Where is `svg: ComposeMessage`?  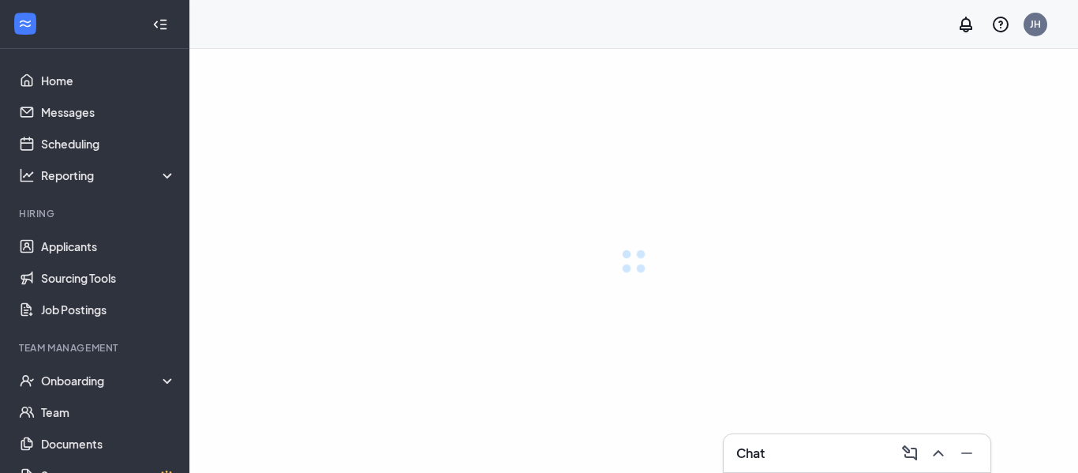 svg: ComposeMessage is located at coordinates (910, 453).